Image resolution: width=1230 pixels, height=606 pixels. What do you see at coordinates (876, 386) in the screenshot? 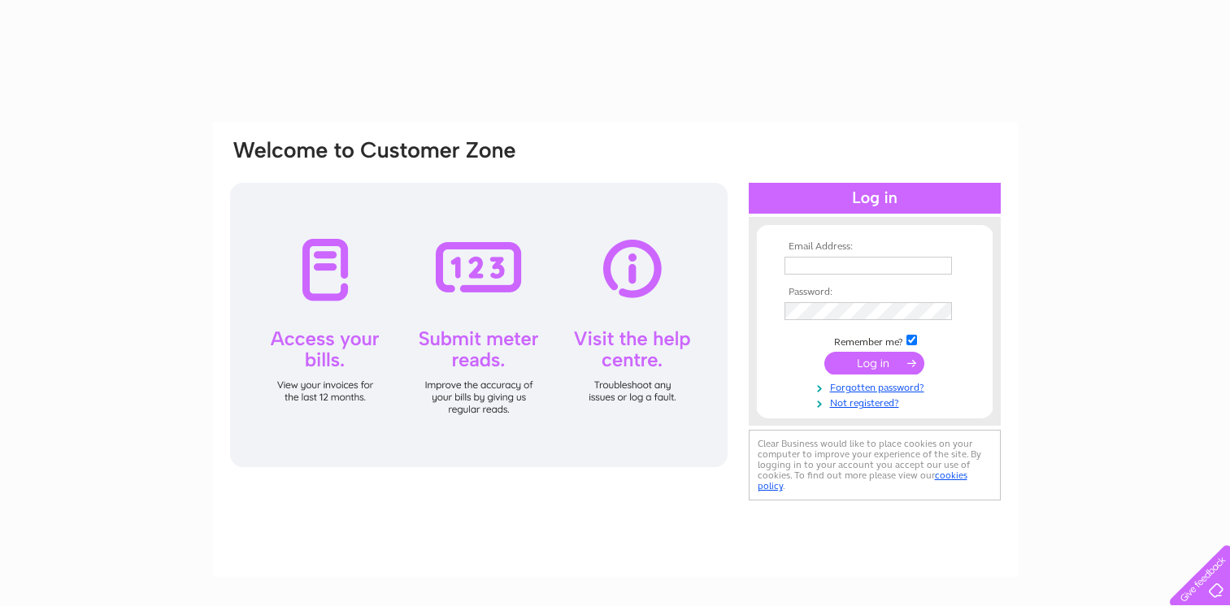
I see `a: Forgotten password?` at bounding box center [876, 386].